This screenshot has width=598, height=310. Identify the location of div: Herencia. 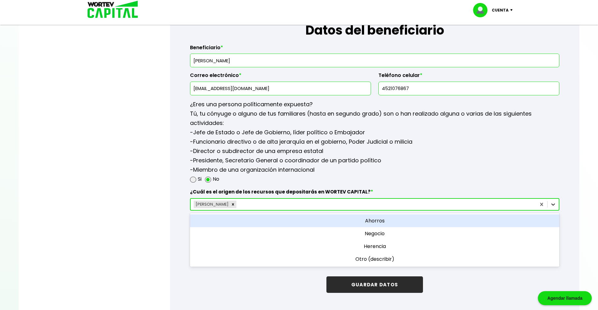
(375, 246).